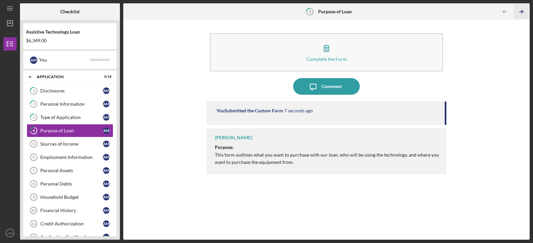 The height and width of the screenshot is (243, 533). Describe the element at coordinates (34, 184) in the screenshot. I see `tspan: 8` at that location.